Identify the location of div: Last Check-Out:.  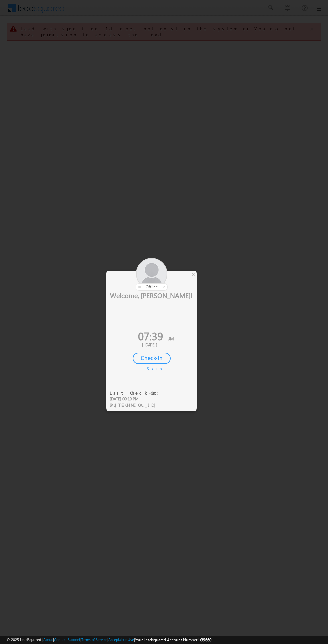
(136, 393).